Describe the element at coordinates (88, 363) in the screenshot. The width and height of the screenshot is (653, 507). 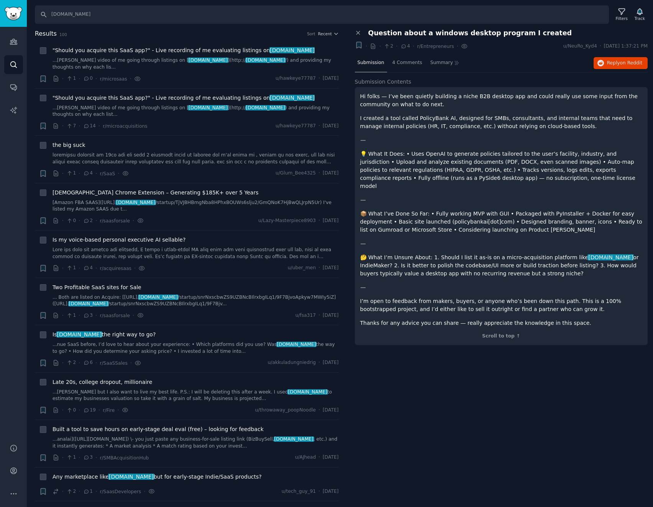
I see `span: 6` at that location.